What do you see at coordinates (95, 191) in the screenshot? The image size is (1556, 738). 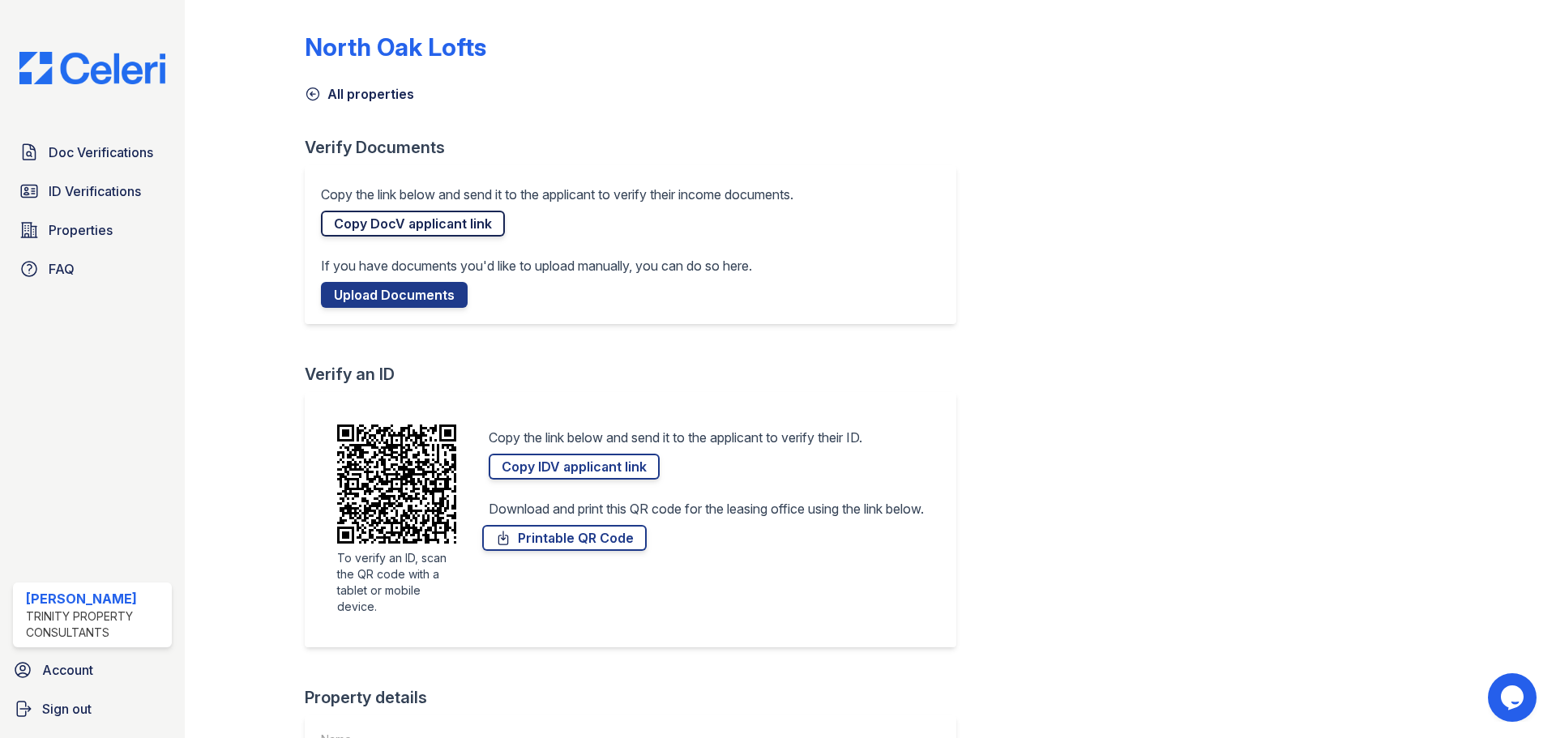 I see `span: ID Verifications` at bounding box center [95, 191].